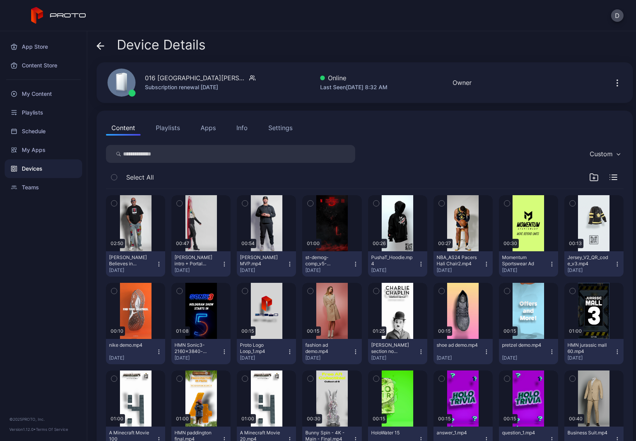 This screenshot has height=441, width=636. I want to click on a: Schedule, so click(43, 131).